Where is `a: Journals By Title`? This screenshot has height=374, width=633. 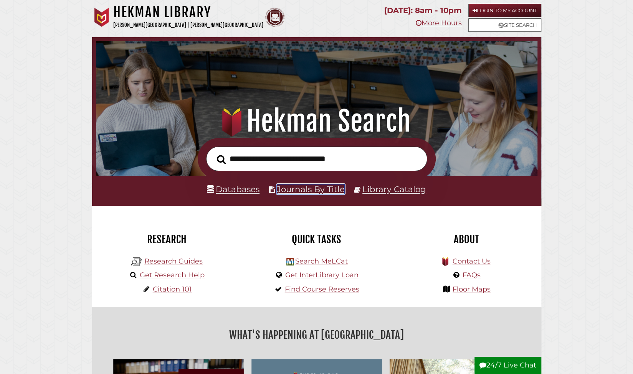 a: Journals By Title is located at coordinates (311, 189).